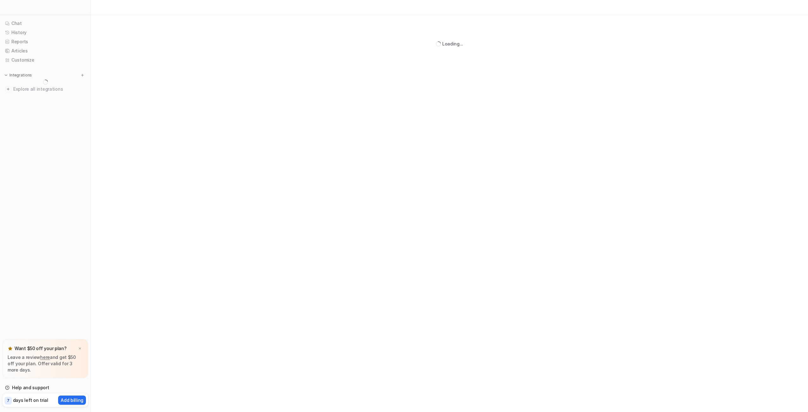  Describe the element at coordinates (18, 75) in the screenshot. I see `button: Integrations` at that location.